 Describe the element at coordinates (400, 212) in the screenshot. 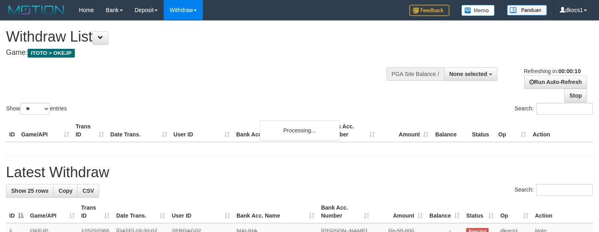

I see `th: Amount: activate to sort column ascending` at that location.